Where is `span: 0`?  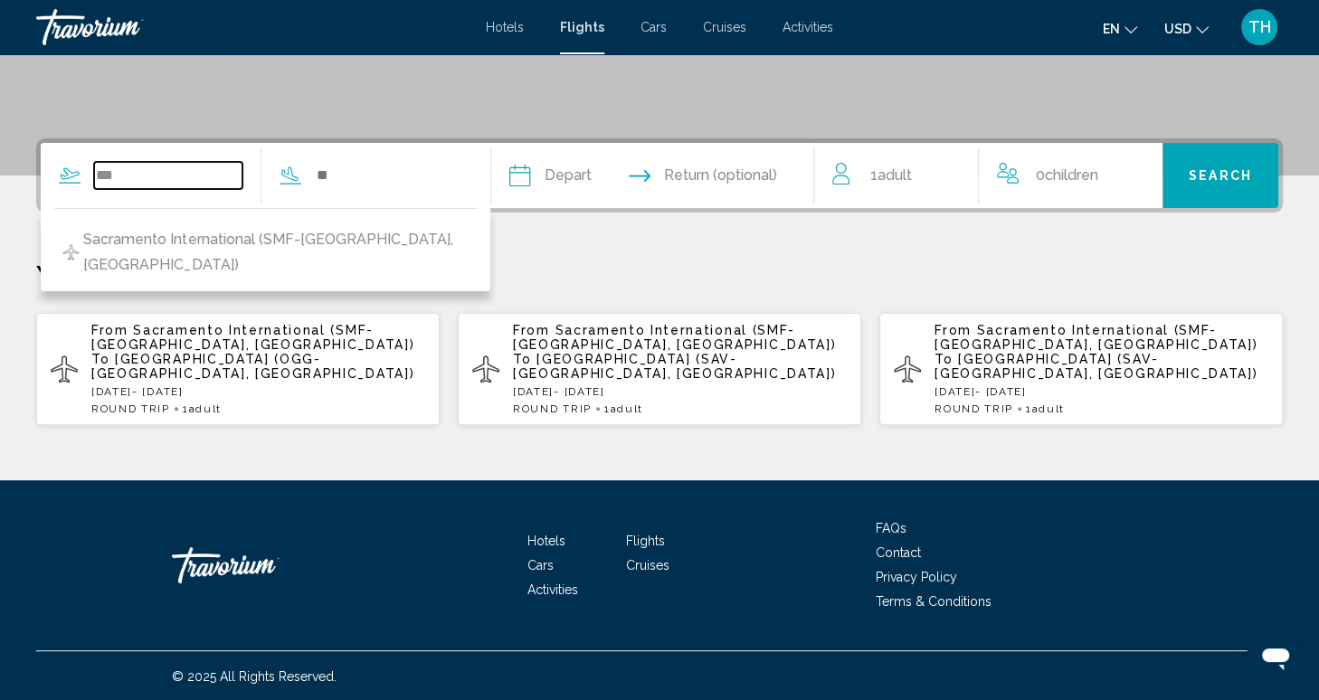 span: 0 is located at coordinates (1066, 175).